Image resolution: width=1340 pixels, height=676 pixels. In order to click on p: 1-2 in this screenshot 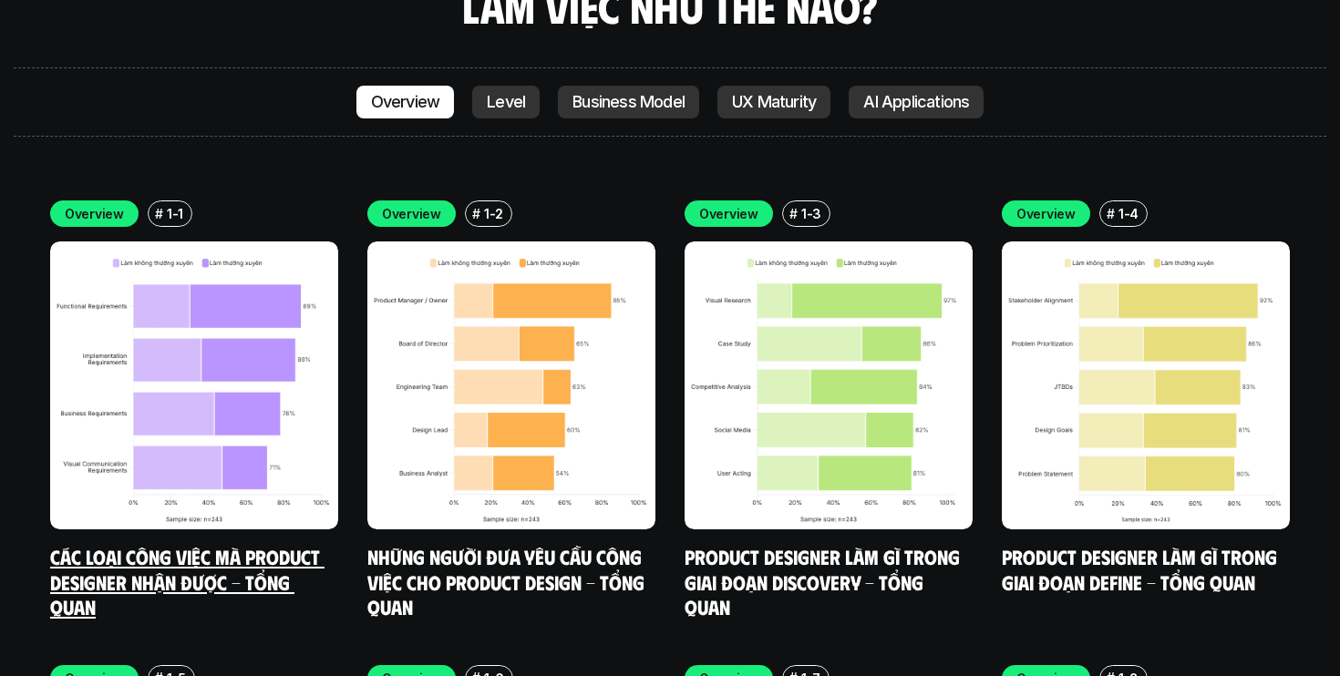, I will do `click(493, 213)`.